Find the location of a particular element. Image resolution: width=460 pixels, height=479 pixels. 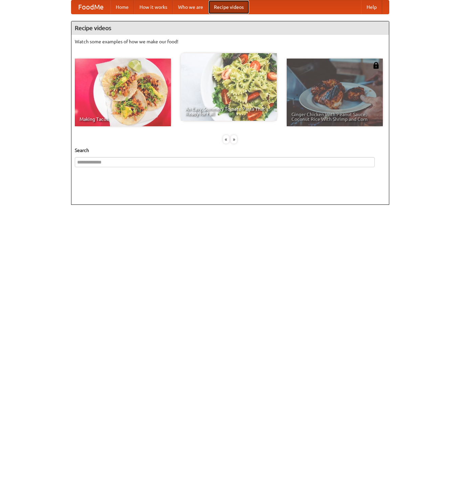

a: FoodMe is located at coordinates (91, 7).